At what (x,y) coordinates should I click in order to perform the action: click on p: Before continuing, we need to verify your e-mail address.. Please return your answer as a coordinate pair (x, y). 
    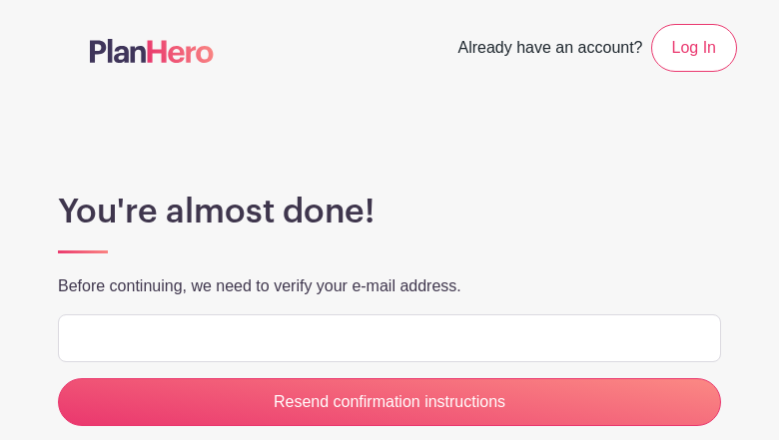
    Looking at the image, I should click on (389, 287).